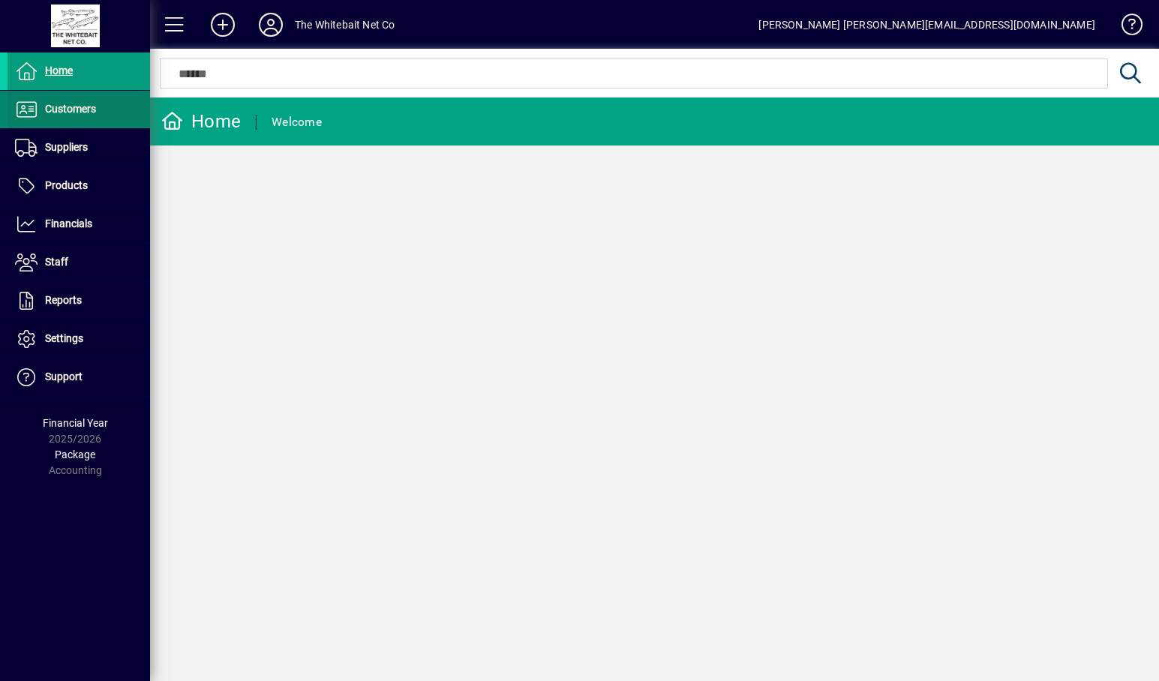 This screenshot has width=1159, height=681. What do you see at coordinates (64, 377) in the screenshot?
I see `span: Support` at bounding box center [64, 377].